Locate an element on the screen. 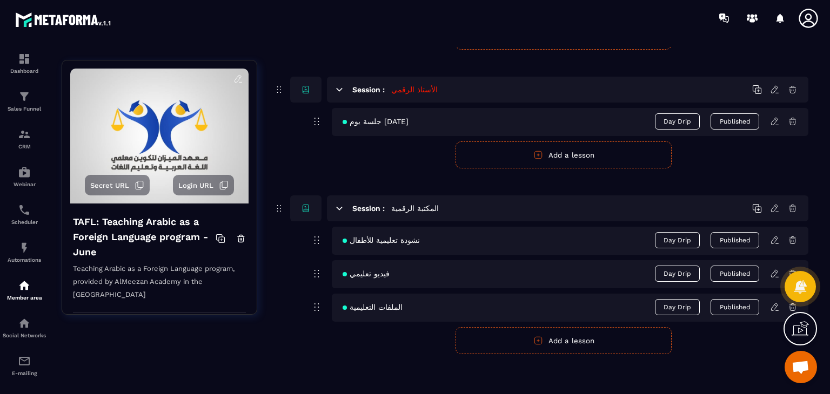  p: CRM is located at coordinates (24, 146).